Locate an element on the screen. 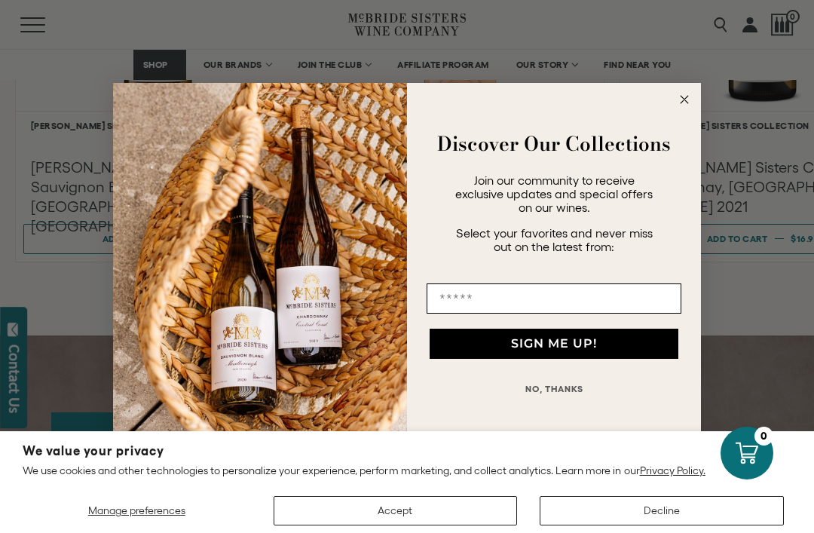  input: Email is located at coordinates (554, 299).